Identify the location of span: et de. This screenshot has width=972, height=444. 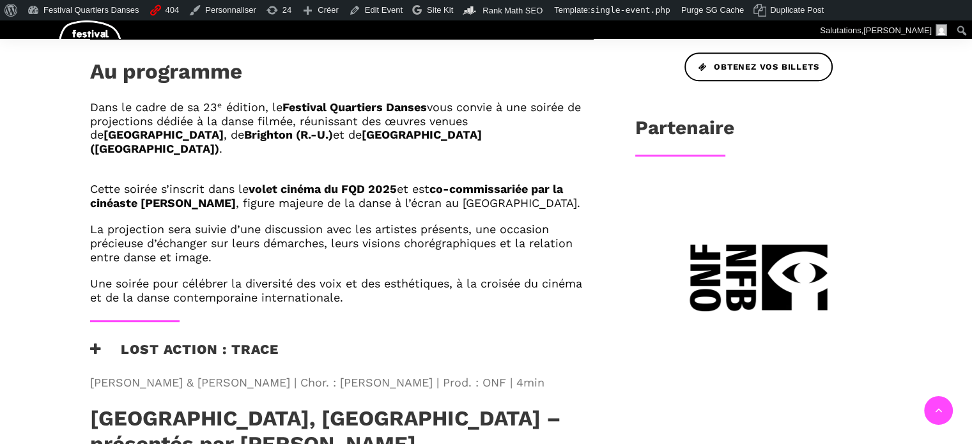
(347, 134).